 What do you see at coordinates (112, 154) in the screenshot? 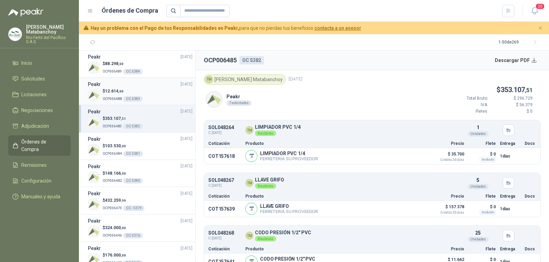
I see `span: OCP006484` at bounding box center [112, 154].